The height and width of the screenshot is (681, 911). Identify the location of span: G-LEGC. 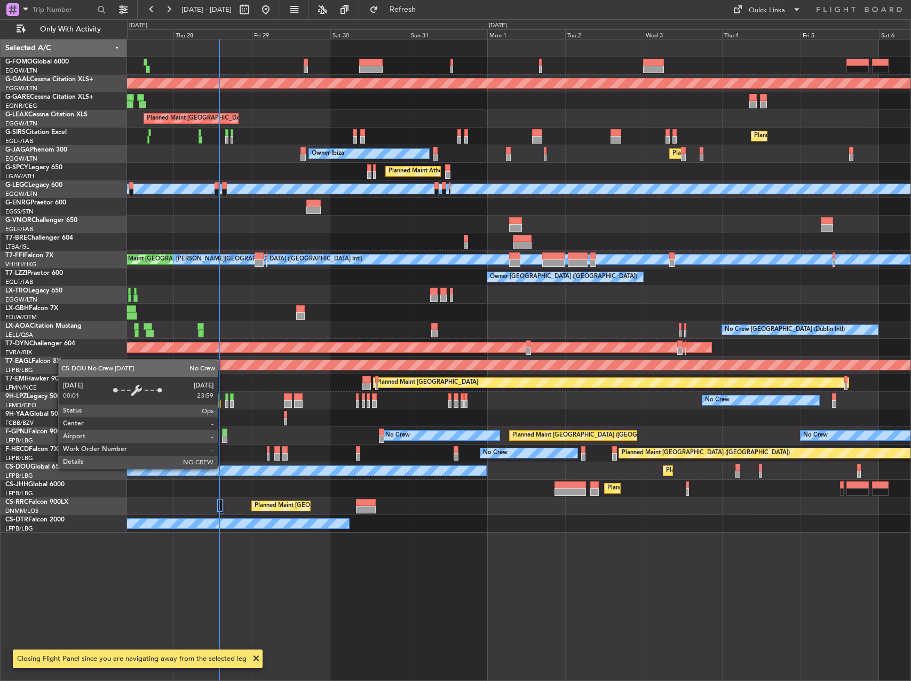
(17, 185).